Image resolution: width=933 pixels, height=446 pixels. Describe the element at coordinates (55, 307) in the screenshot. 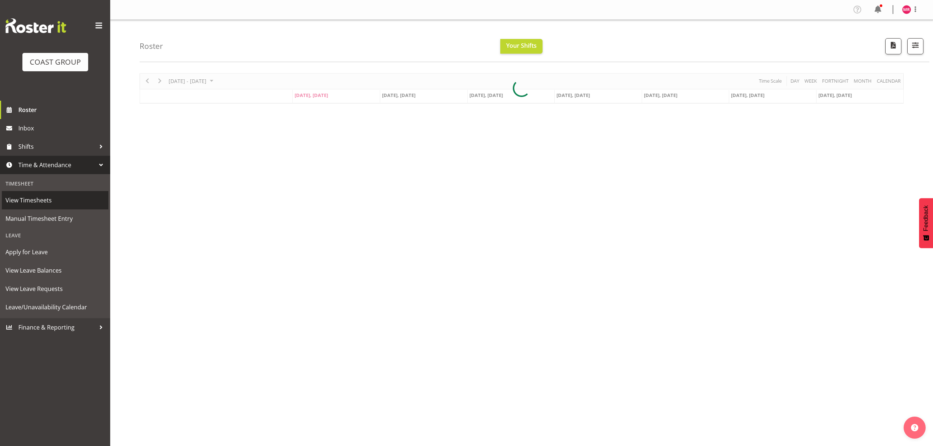

I see `a: Leave/Unavailability Calendar` at that location.